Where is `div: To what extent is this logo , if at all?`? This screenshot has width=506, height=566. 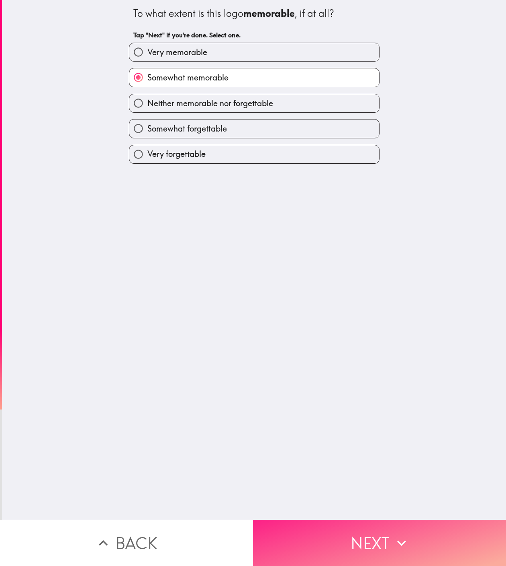
div: To what extent is this logo , if at all? is located at coordinates (254, 14).